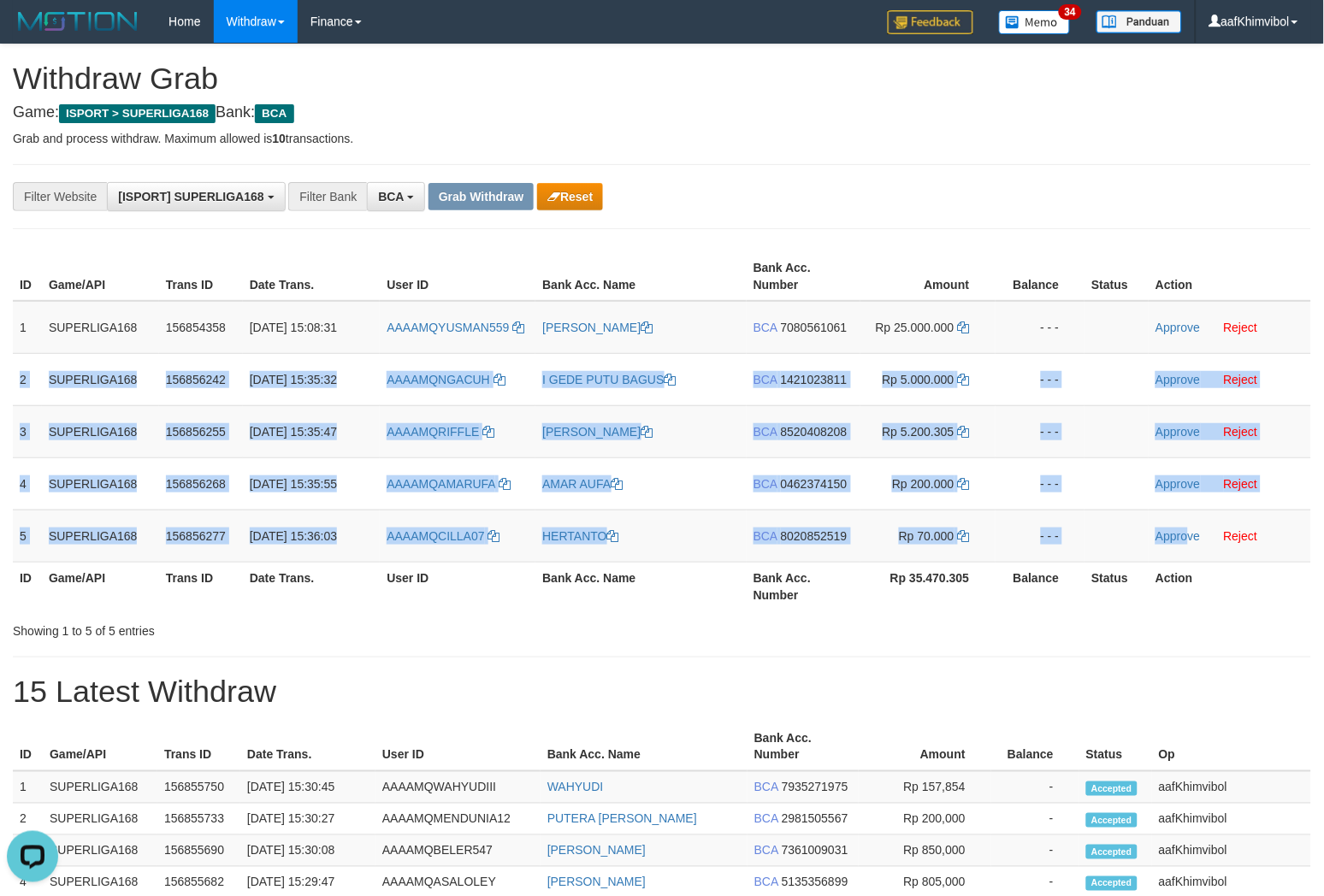  Describe the element at coordinates (925, 820) in the screenshot. I see `td: Rp 200,000` at that location.